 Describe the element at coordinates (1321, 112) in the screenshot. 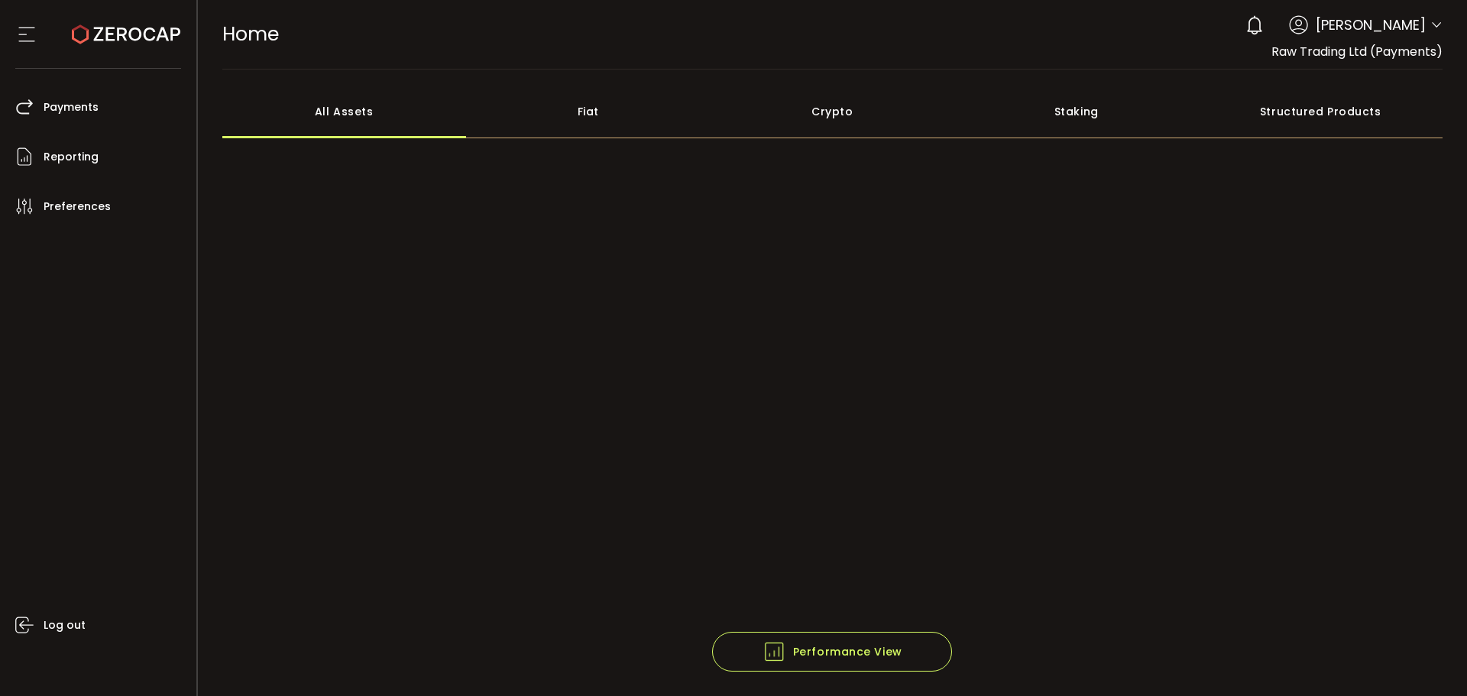

I see `div: Structured Products` at that location.